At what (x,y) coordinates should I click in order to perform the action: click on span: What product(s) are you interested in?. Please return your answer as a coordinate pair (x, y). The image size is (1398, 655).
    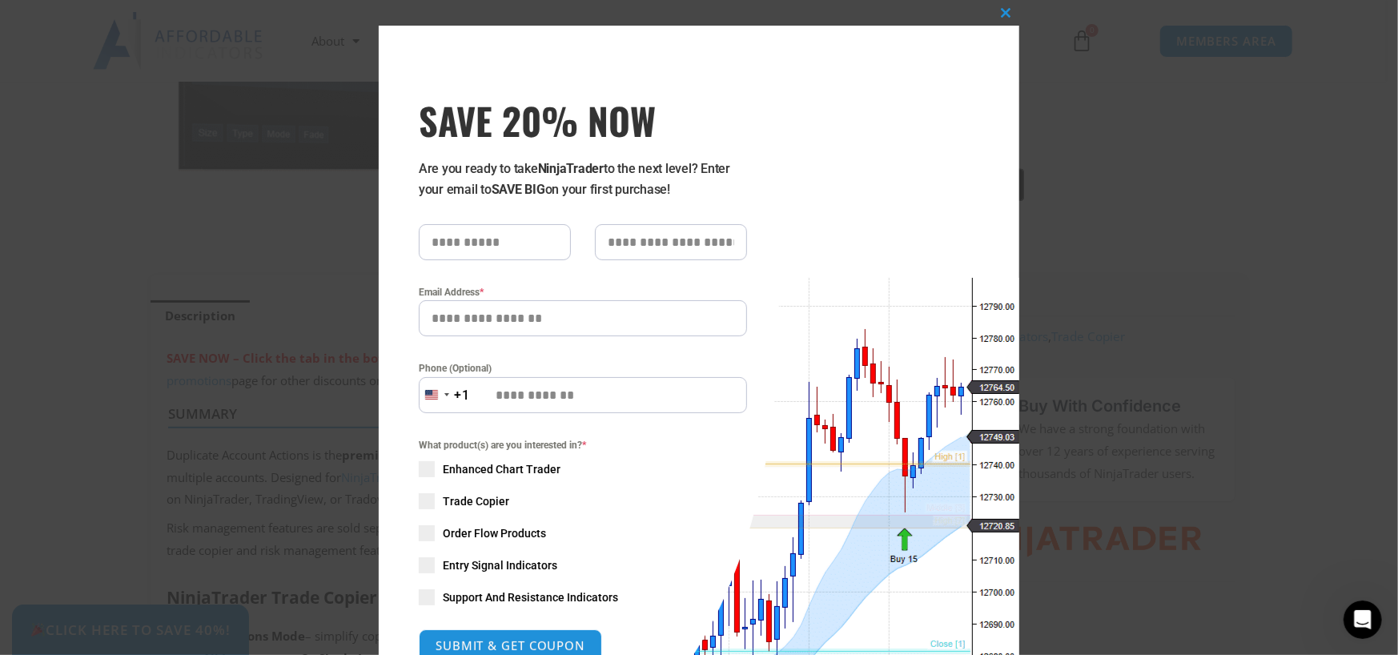
    Looking at the image, I should click on (583, 445).